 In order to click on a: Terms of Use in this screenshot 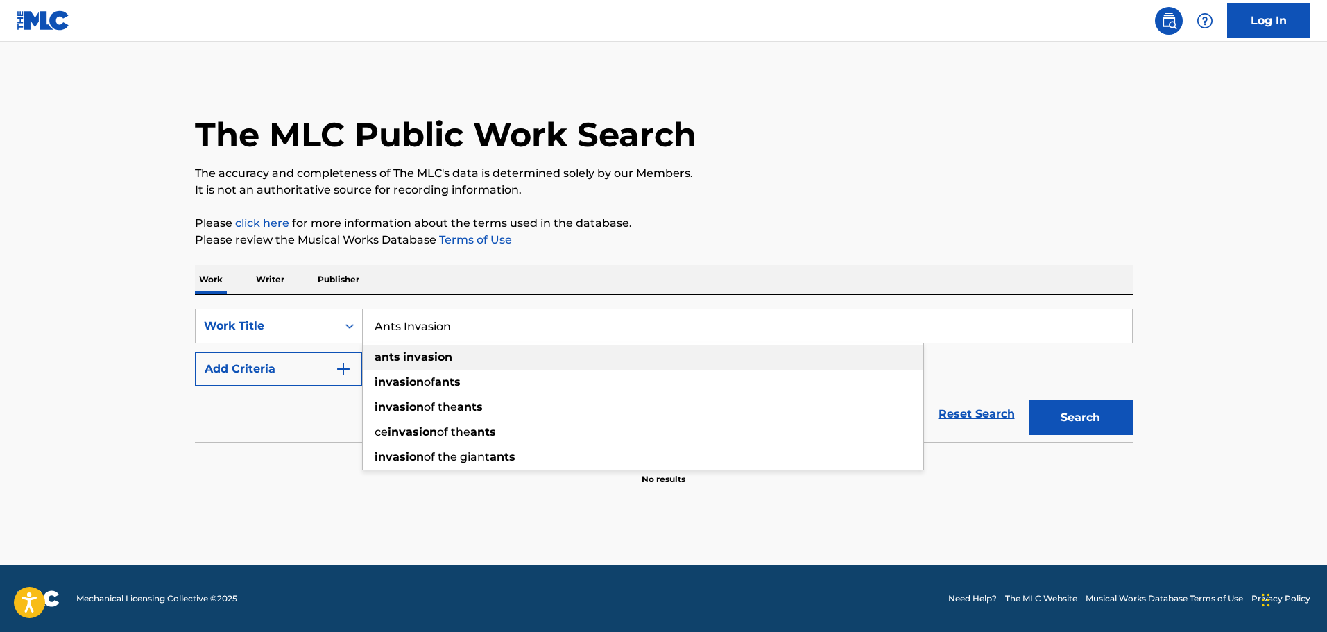, I will do `click(474, 239)`.